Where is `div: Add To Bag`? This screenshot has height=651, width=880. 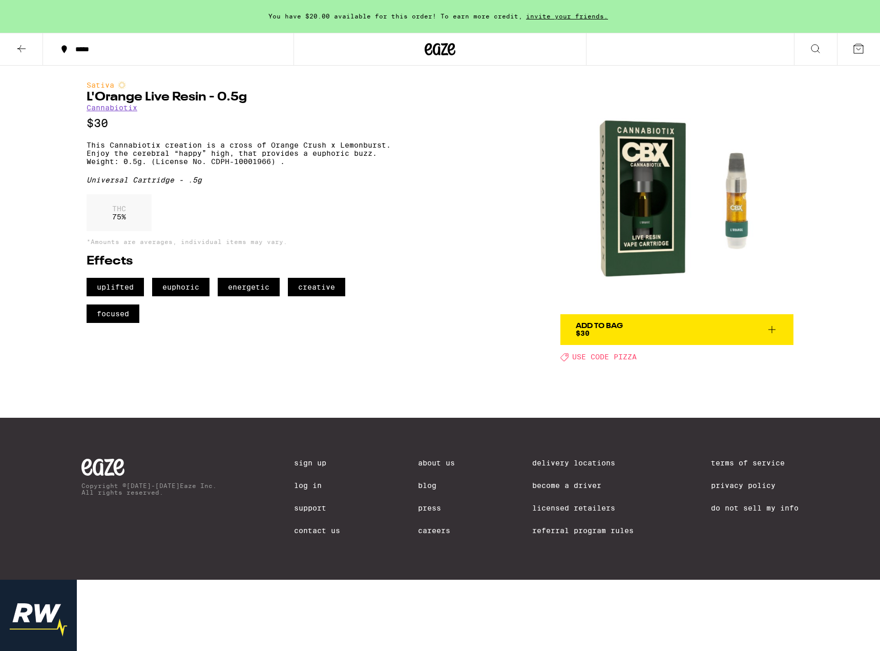 div: Add To Bag is located at coordinates (599, 326).